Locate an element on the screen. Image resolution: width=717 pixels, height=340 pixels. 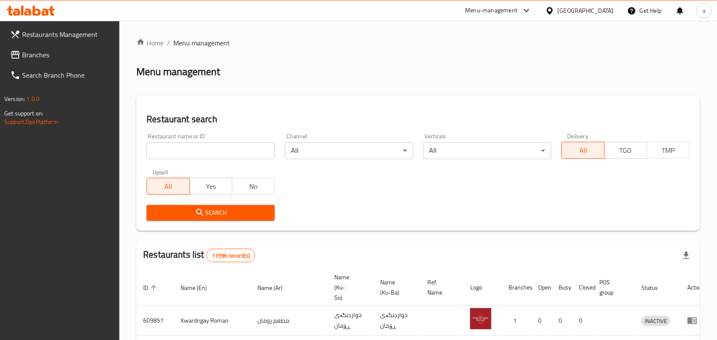
a: Search Branch Phone is located at coordinates (62, 75).